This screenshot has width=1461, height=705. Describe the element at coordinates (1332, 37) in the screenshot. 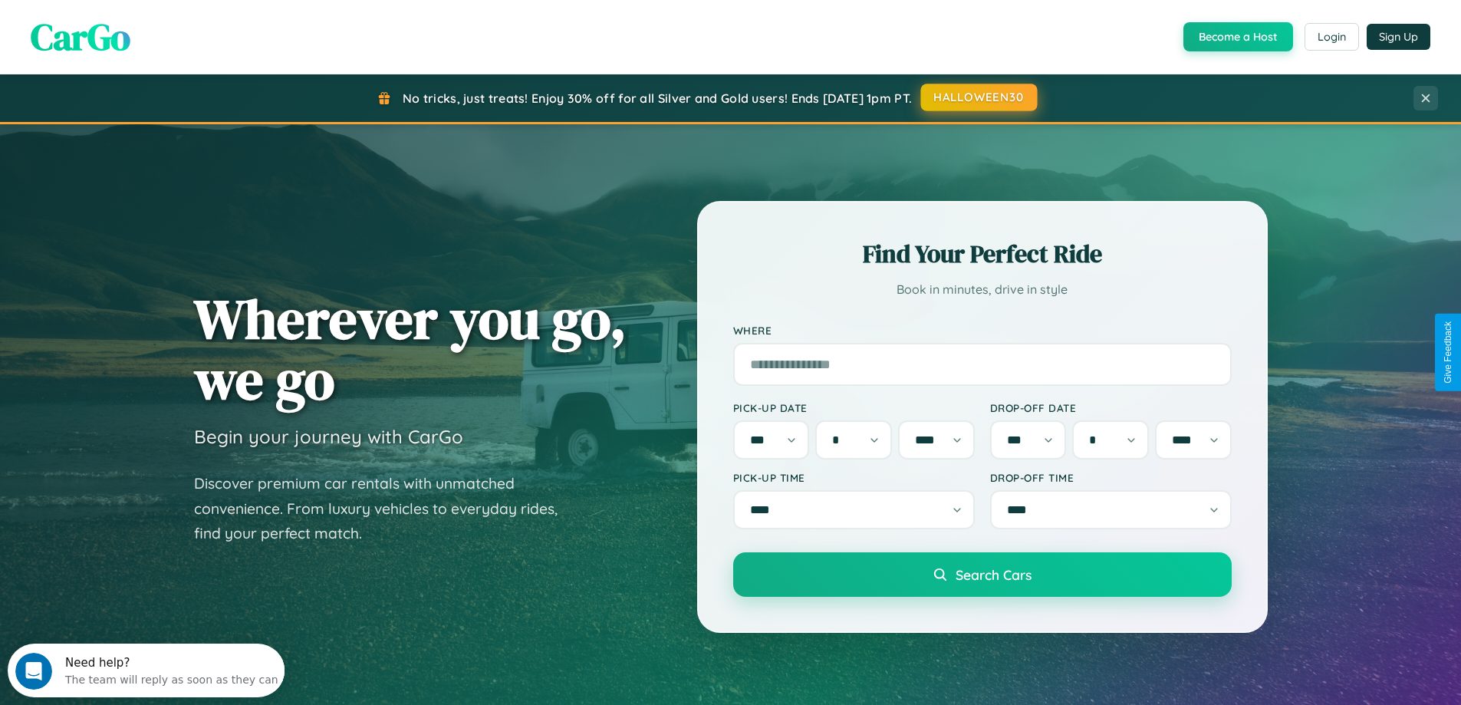

I see `button: Login` at that location.